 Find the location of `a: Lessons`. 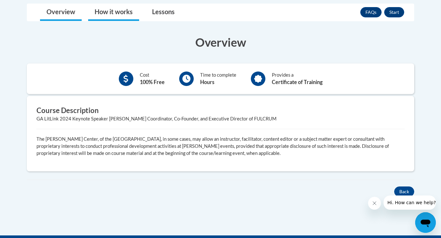

a: Lessons is located at coordinates (163, 12).